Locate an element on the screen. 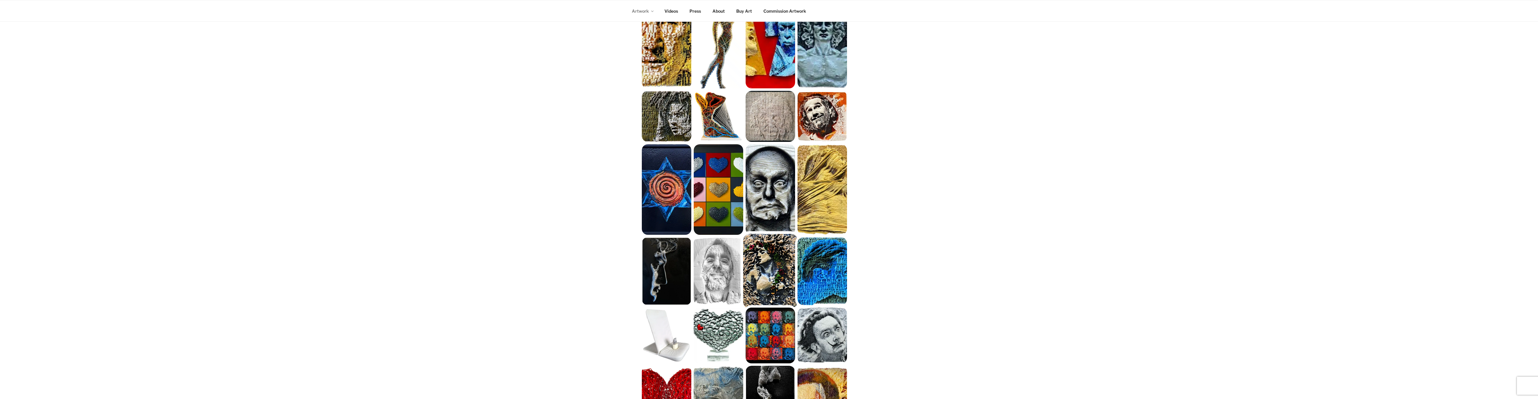  a: Buy Art is located at coordinates (744, 11).